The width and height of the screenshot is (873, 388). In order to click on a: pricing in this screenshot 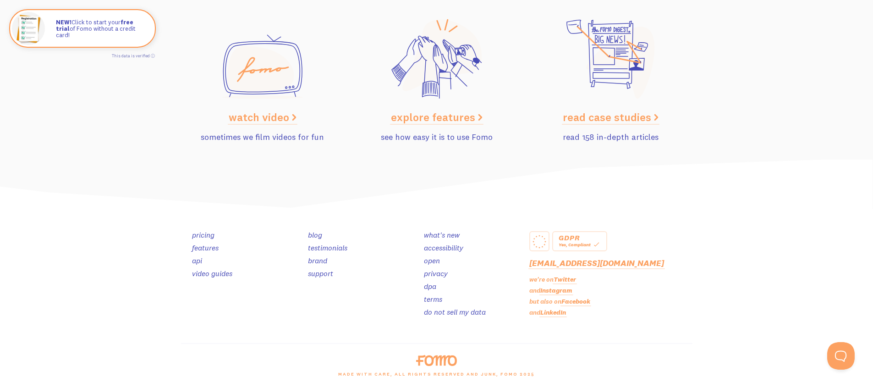, I will do `click(203, 235)`.